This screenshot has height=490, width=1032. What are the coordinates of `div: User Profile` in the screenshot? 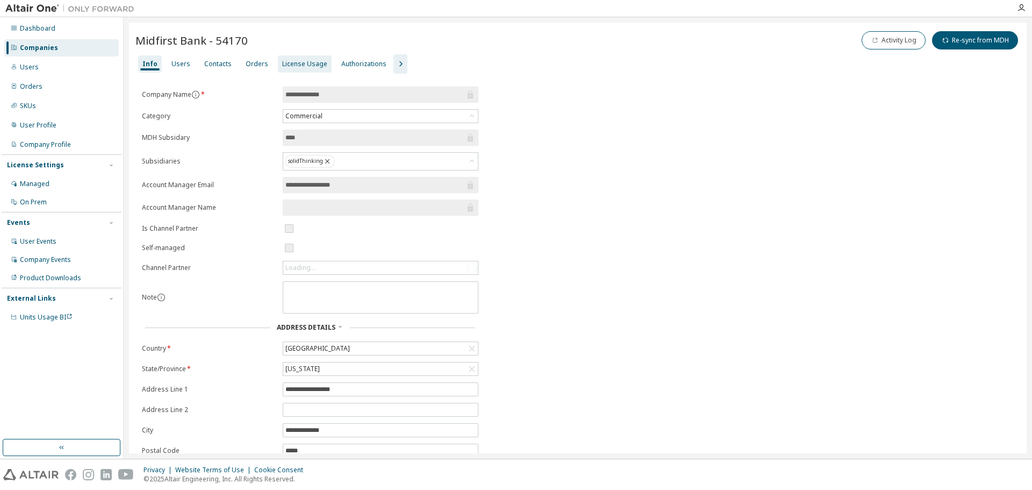 It's located at (38, 125).